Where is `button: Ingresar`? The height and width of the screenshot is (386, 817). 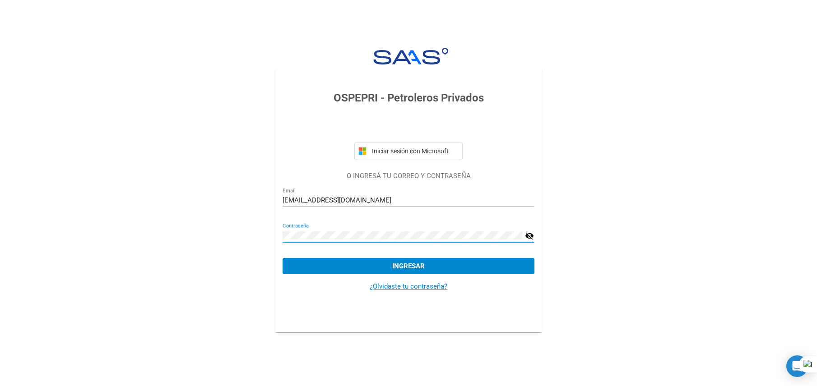 button: Ingresar is located at coordinates (408, 266).